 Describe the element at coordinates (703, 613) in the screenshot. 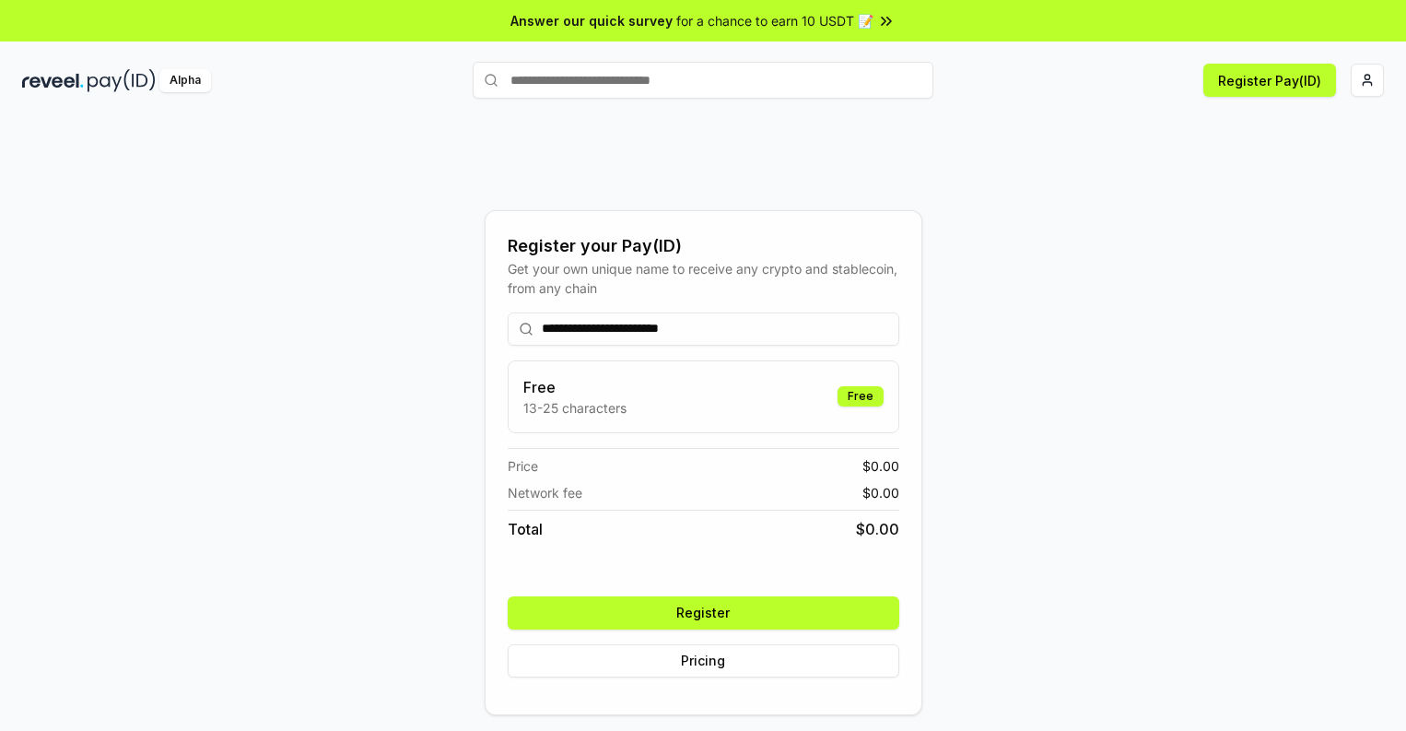

I see `button: Register` at that location.